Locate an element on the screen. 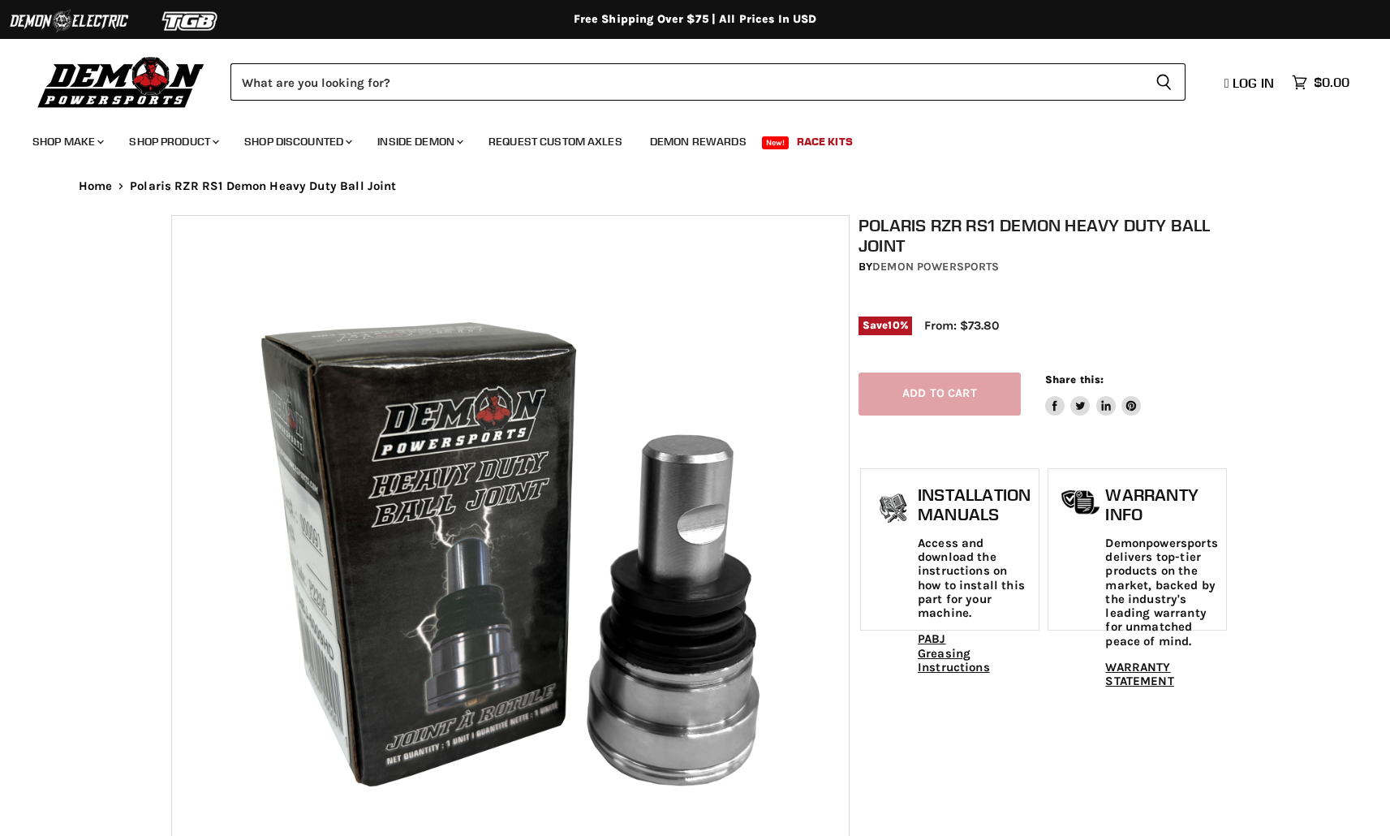 This screenshot has width=1390, height=836. h1: Warranty Info is located at coordinates (1161, 504).